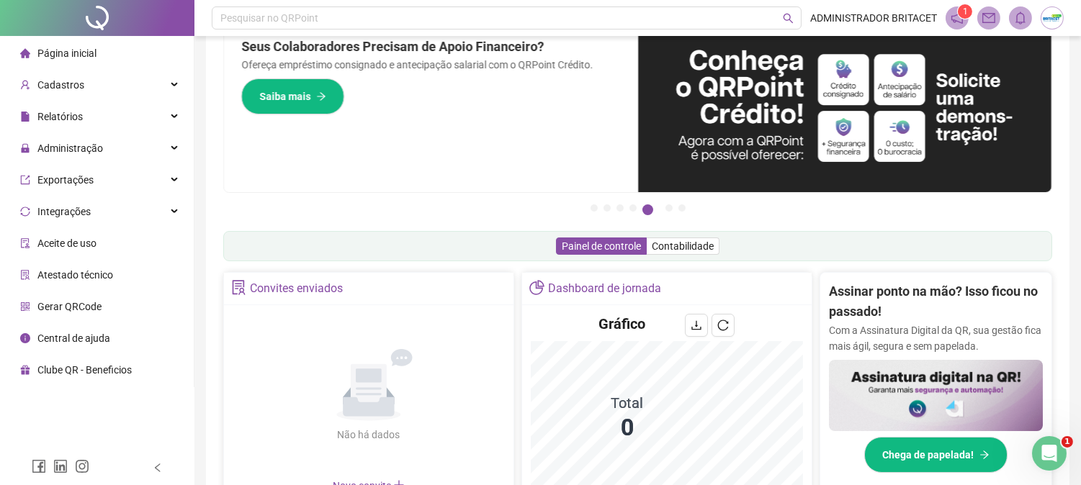 This screenshot has width=1081, height=485. What do you see at coordinates (936, 302) in the screenshot?
I see `h2: Assinar ponto na mão? Isso ficou no passado!` at bounding box center [936, 302].